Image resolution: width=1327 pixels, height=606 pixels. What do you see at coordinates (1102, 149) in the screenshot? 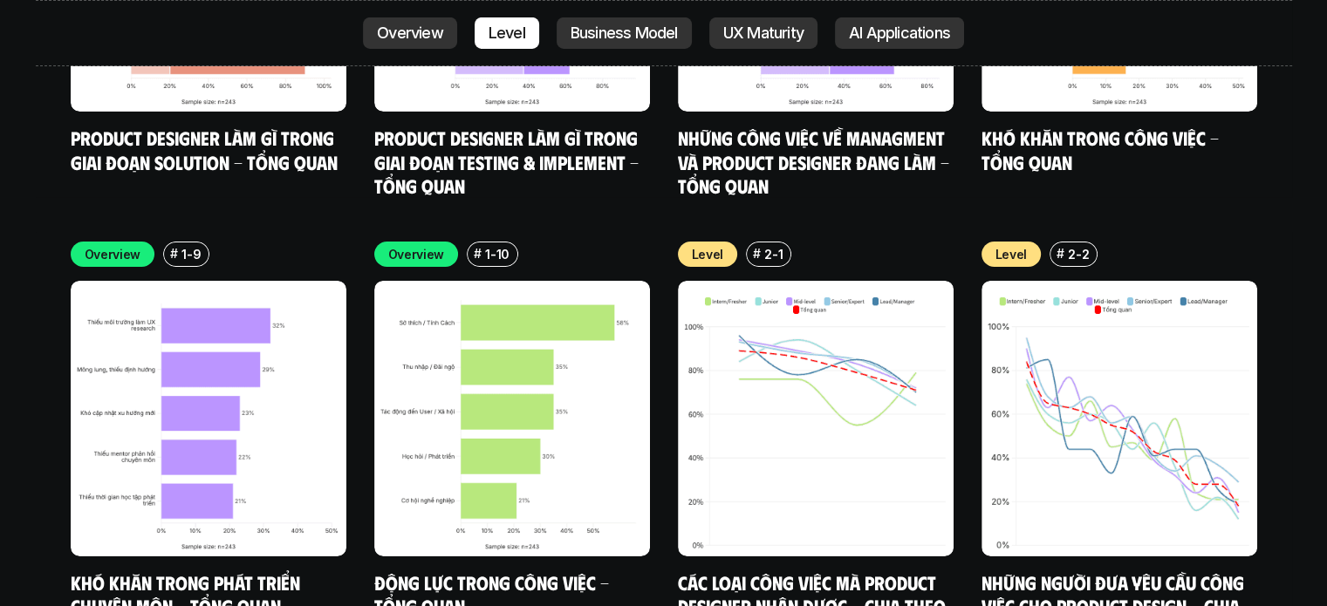
I see `a: Khó khăn trong công việc - Tổng quan` at bounding box center [1102, 149].